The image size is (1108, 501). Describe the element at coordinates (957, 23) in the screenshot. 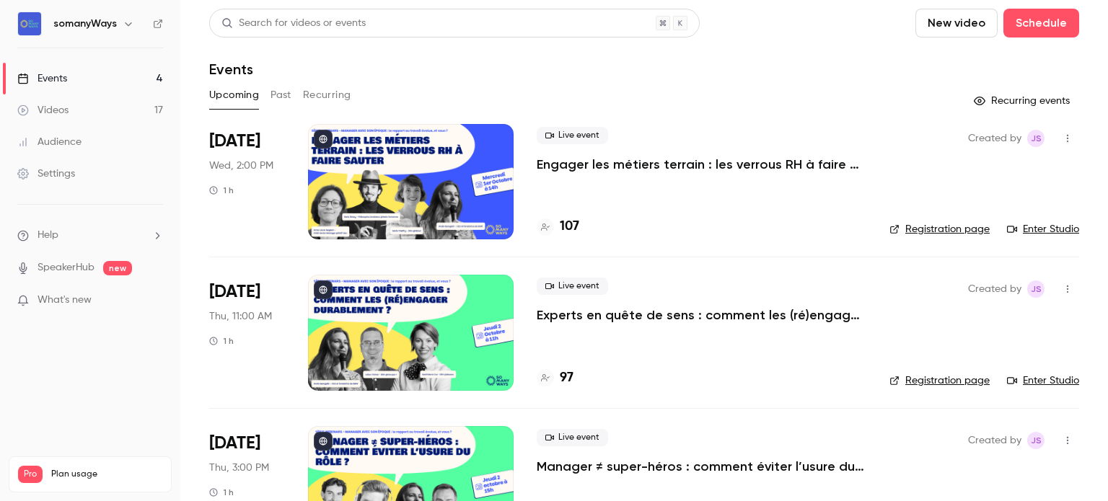

I see `button: New video` at that location.